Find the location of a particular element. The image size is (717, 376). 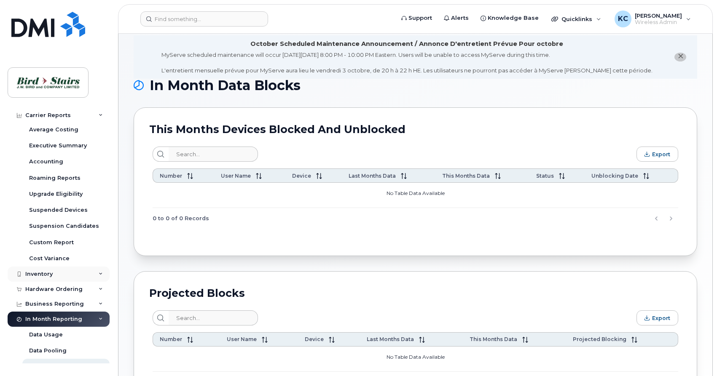

h2: This Months Devices Blocked and Unblocked is located at coordinates (277, 129).